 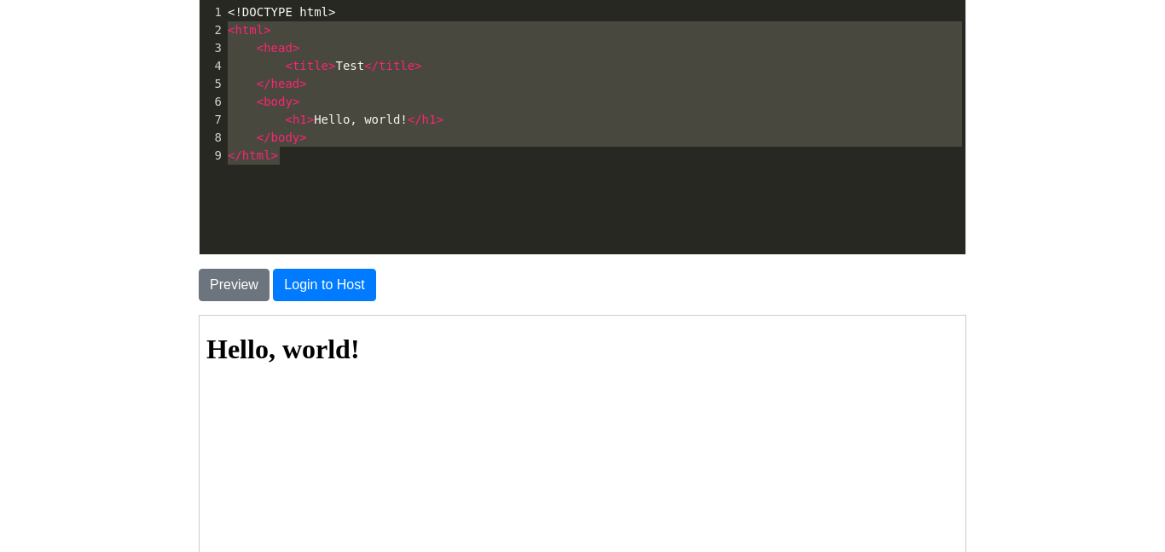 What do you see at coordinates (212, 66) in the screenshot?
I see `div: 4` at bounding box center [212, 66].